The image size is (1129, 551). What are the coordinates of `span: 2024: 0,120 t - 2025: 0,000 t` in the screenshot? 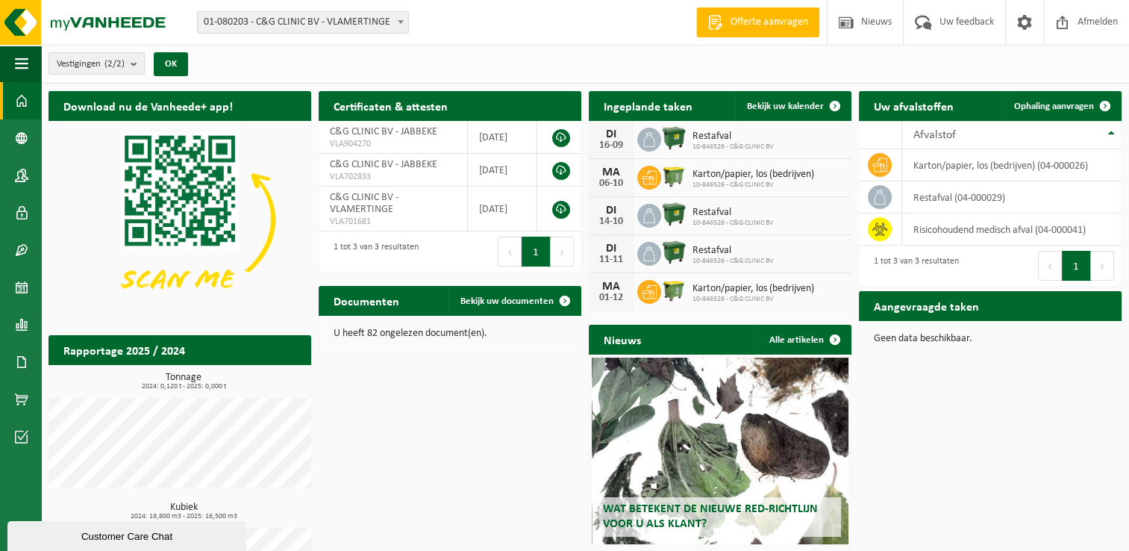 It's located at (184, 386).